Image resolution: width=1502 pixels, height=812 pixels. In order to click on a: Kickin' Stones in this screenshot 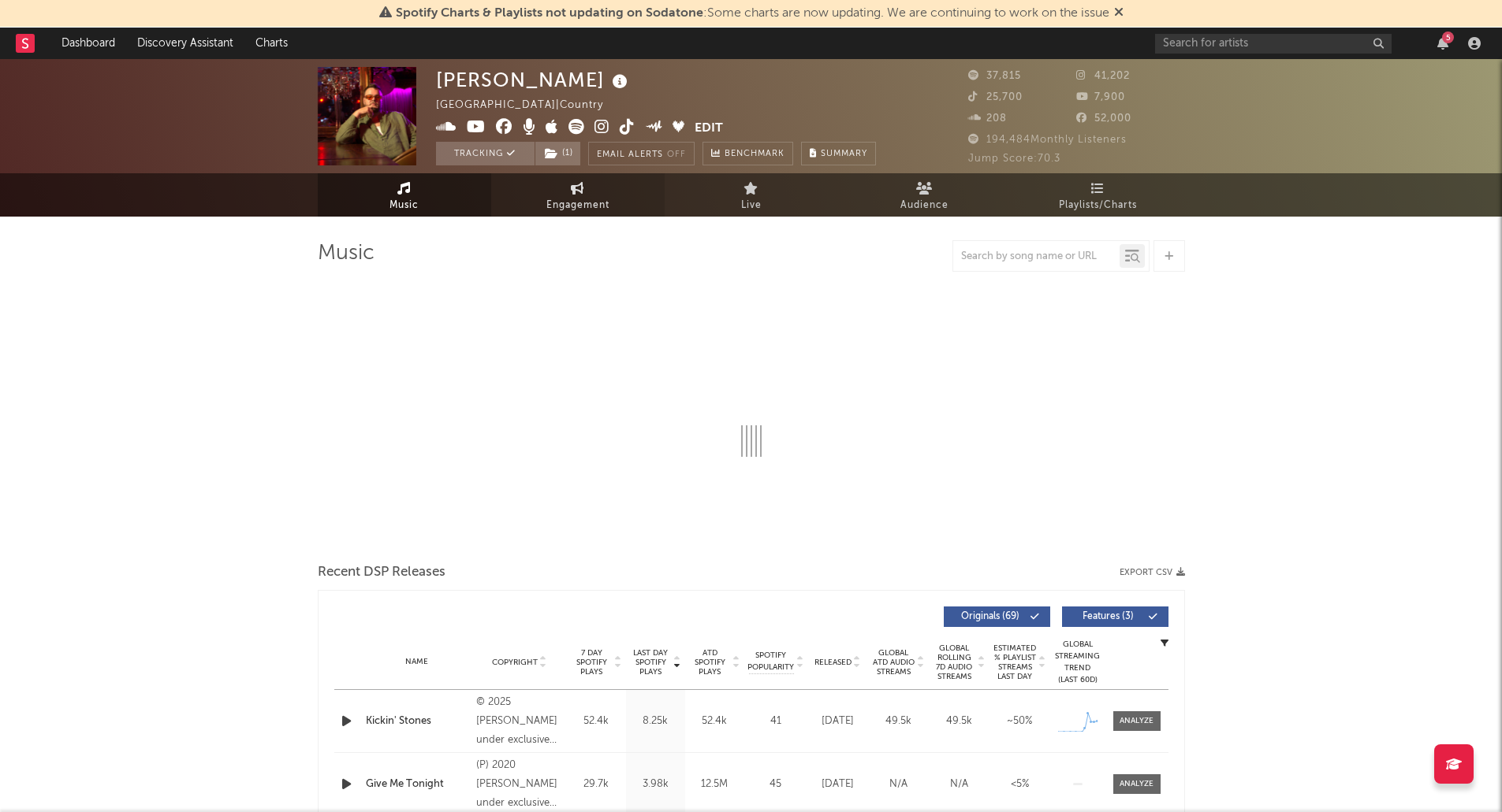, I will do `click(417, 721)`.